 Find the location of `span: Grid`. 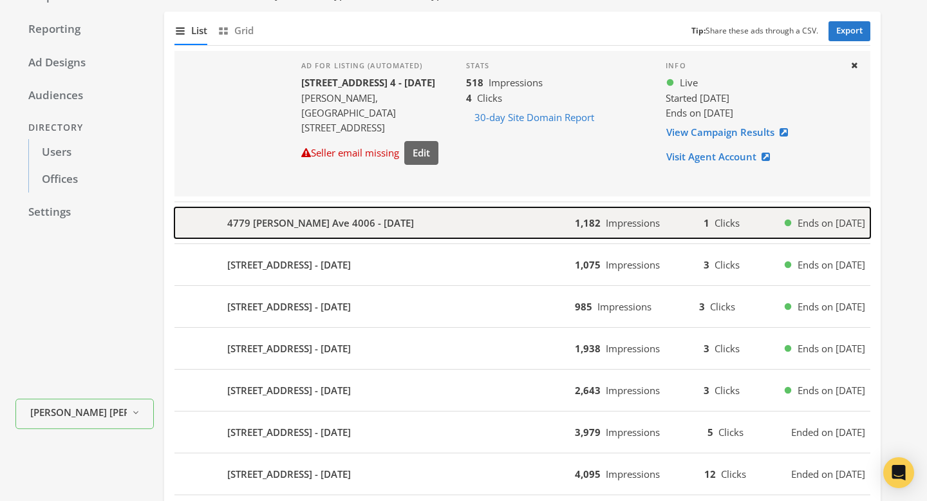

span: Grid is located at coordinates (244, 30).